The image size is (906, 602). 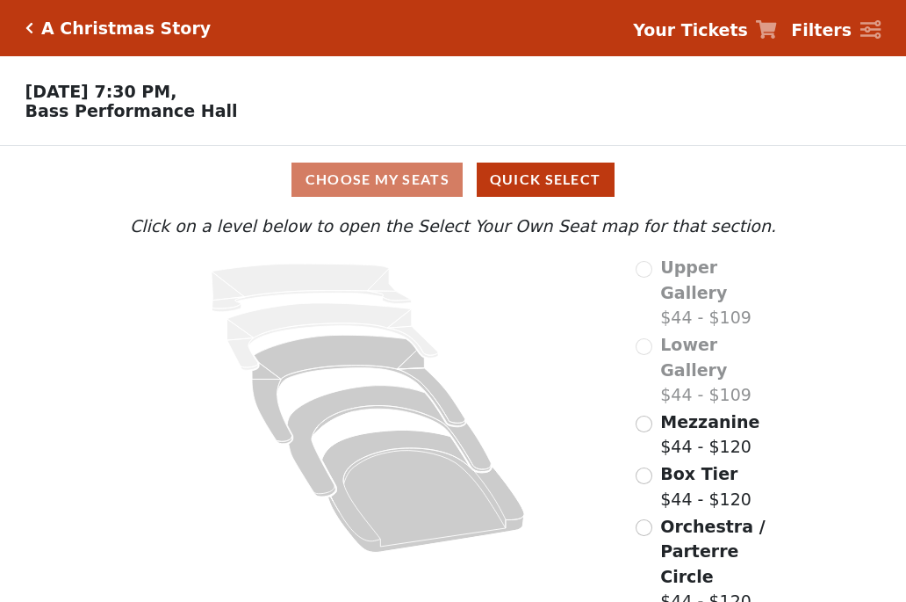 I want to click on a: Your Tickets, so click(x=705, y=30).